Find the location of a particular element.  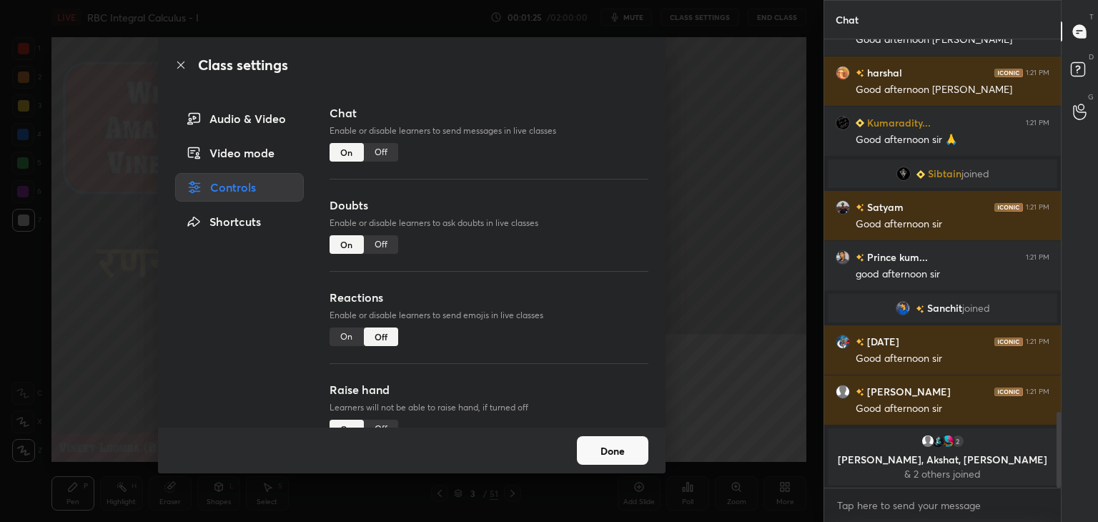

span: Sanchit is located at coordinates (945, 308).